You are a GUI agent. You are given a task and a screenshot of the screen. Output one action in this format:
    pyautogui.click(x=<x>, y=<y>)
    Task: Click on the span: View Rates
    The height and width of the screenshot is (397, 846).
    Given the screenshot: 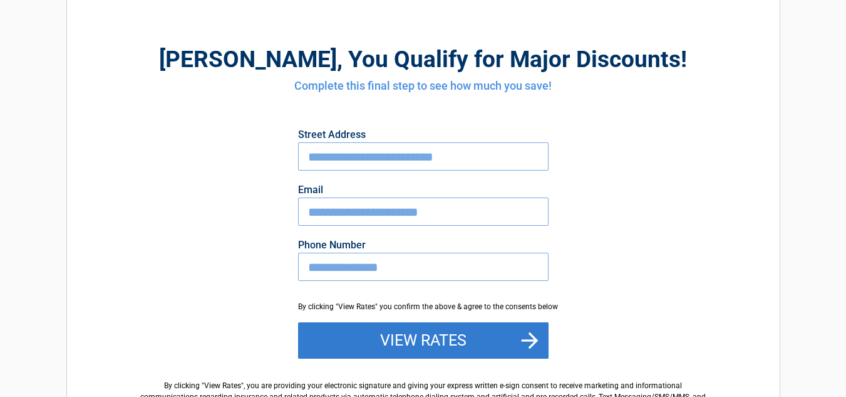 What is the action you would take?
    pyautogui.click(x=222, y=385)
    